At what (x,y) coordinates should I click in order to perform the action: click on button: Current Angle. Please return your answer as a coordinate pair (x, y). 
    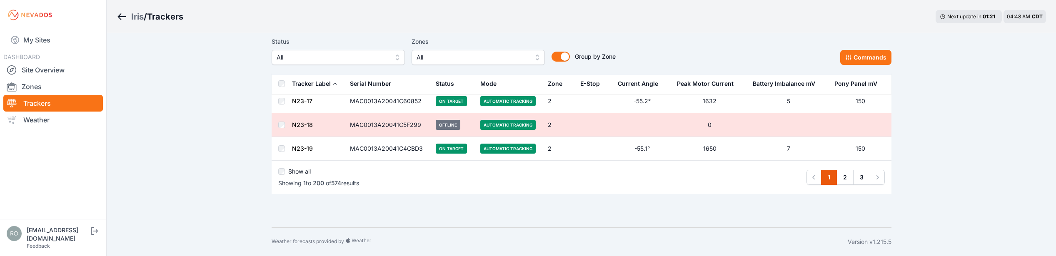
    Looking at the image, I should click on (641, 84).